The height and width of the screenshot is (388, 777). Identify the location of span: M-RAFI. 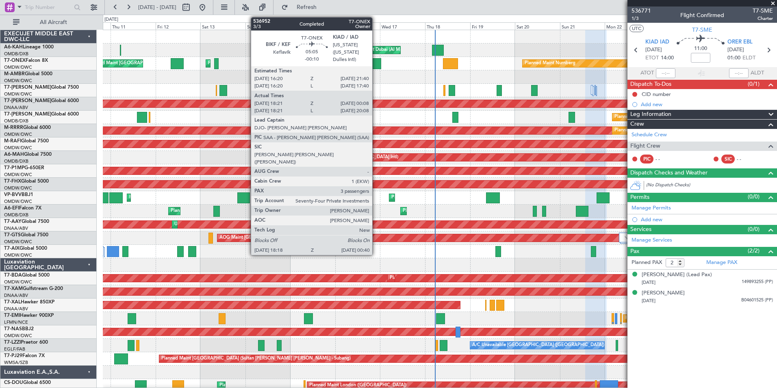
(13, 141).